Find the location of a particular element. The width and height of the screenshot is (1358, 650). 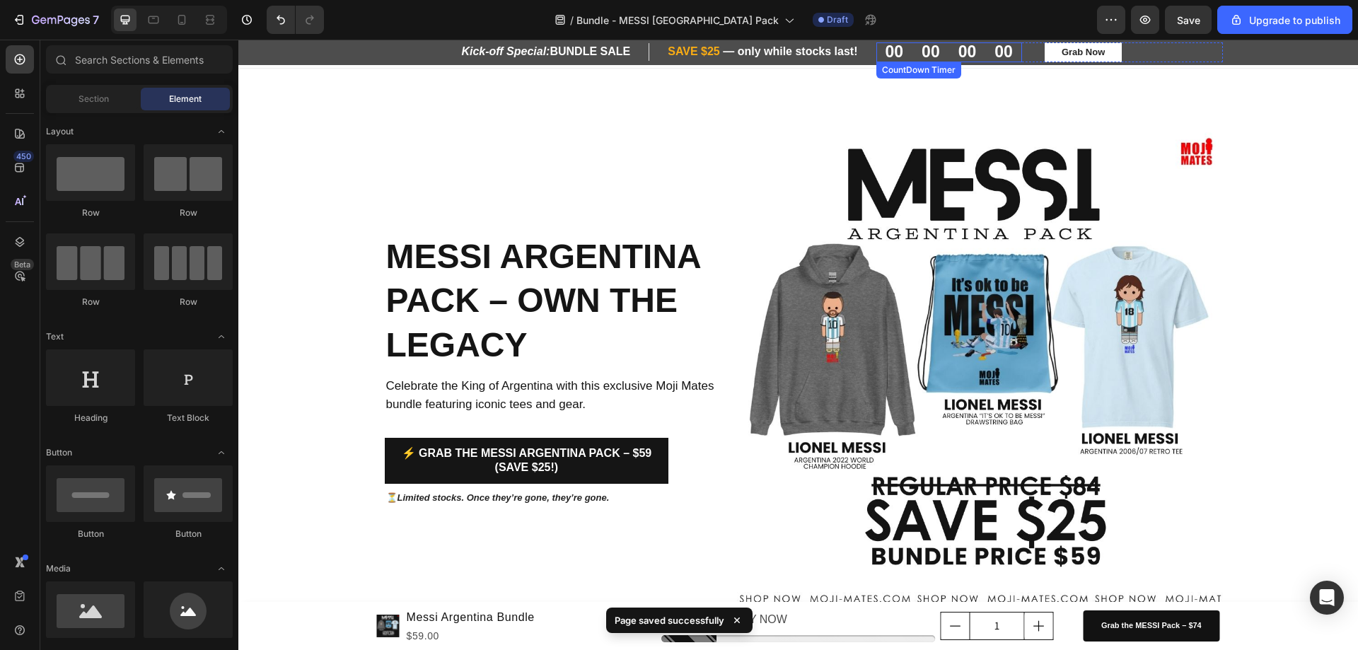

img: gempages_583137056935379929-2047fdb8-e7fe-4144-b8ed-135604d2d730.jpg is located at coordinates (739, 330).